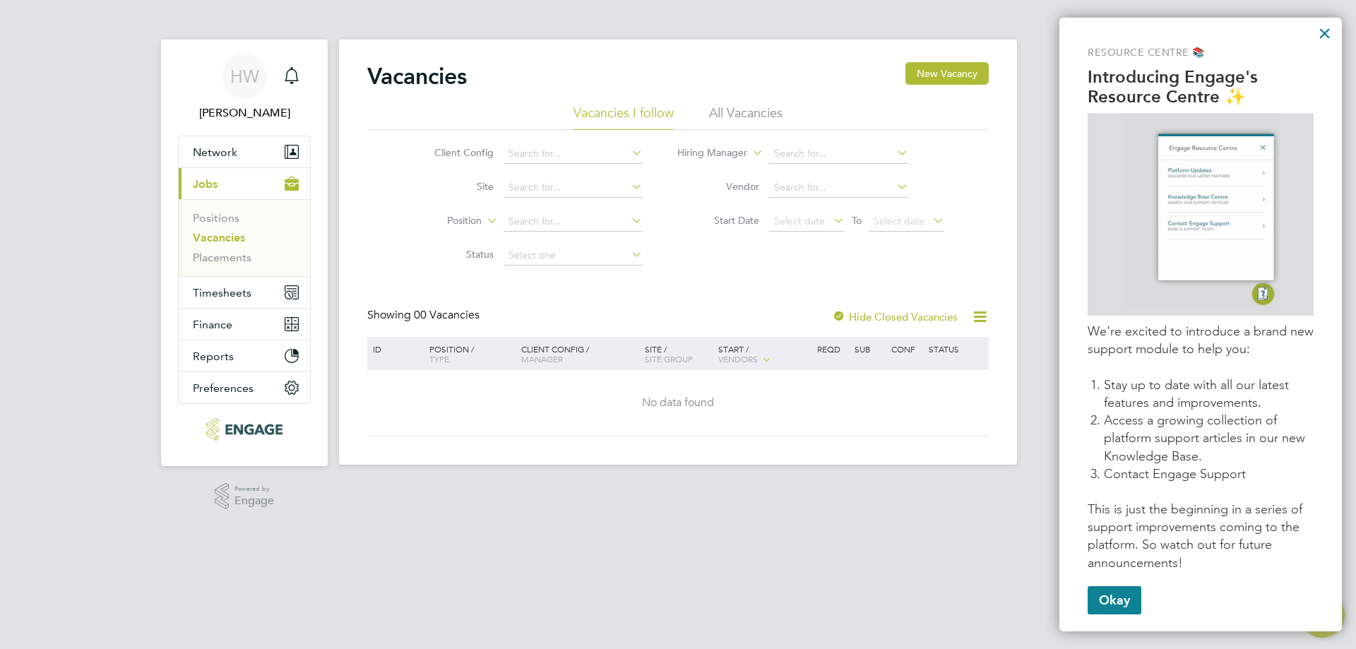 The image size is (1356, 649). I want to click on label: Site, so click(453, 186).